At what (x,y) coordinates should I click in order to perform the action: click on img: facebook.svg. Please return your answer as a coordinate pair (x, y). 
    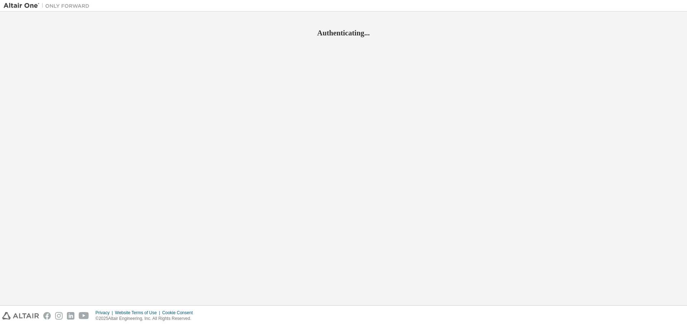
    Looking at the image, I should click on (47, 316).